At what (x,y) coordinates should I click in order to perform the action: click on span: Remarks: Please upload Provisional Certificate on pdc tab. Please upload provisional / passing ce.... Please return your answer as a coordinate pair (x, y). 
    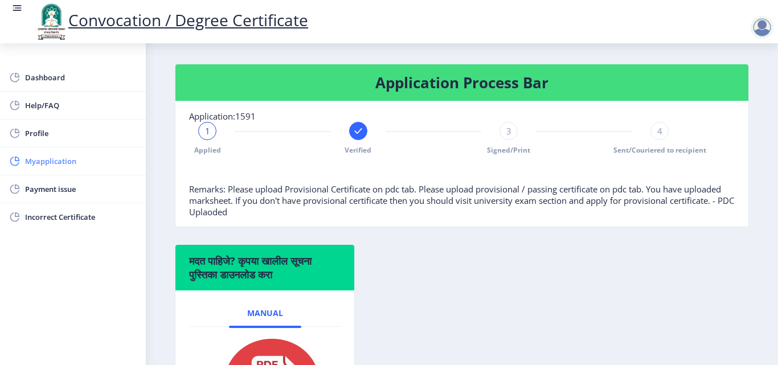
    Looking at the image, I should click on (461, 200).